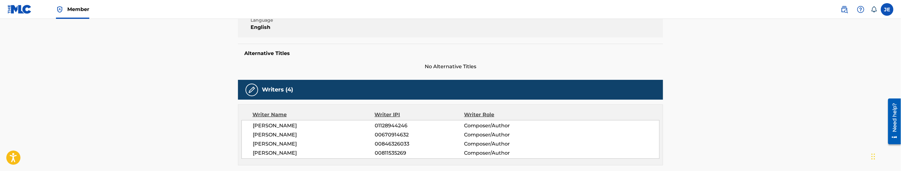 The image size is (901, 171). What do you see at coordinates (420, 115) in the screenshot?
I see `div: Writer IPI` at bounding box center [420, 115].